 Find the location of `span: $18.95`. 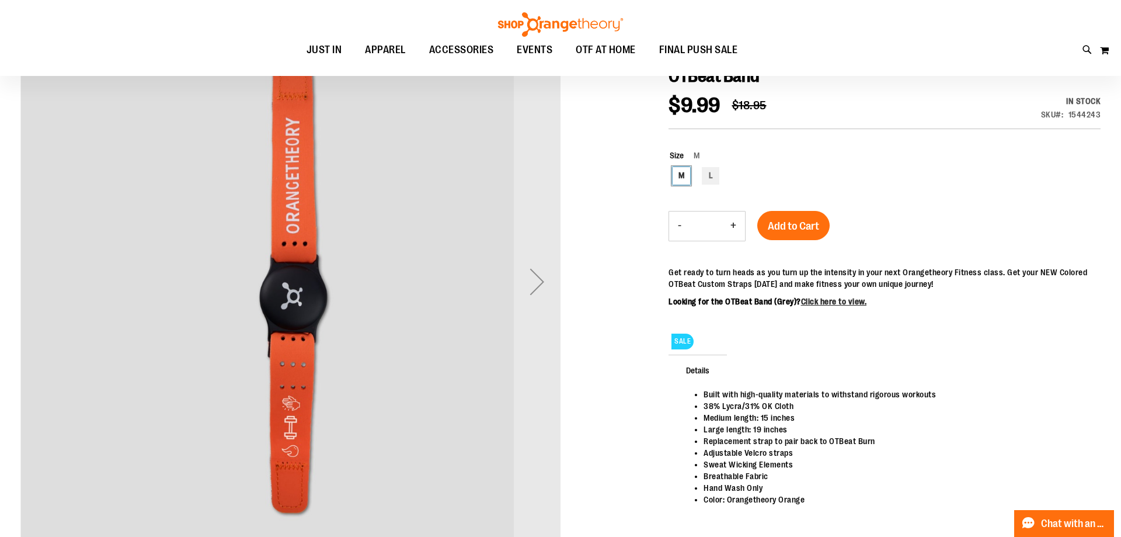

span: $18.95 is located at coordinates (749, 105).